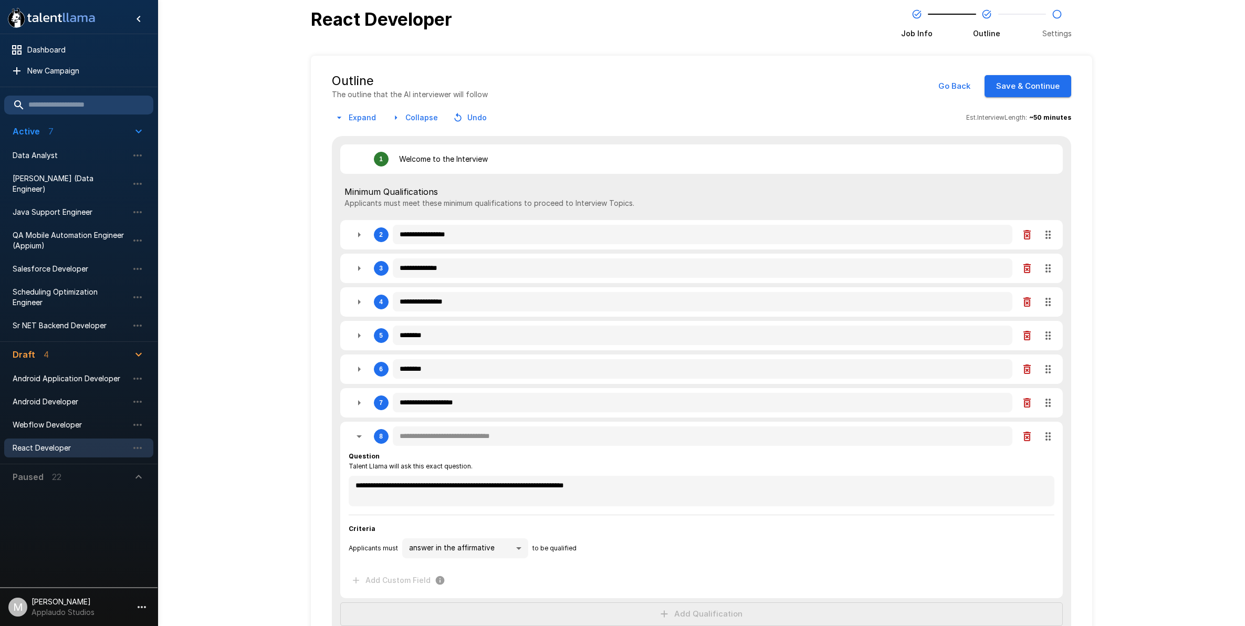 Image resolution: width=1245 pixels, height=626 pixels. I want to click on h5: Outline, so click(410, 81).